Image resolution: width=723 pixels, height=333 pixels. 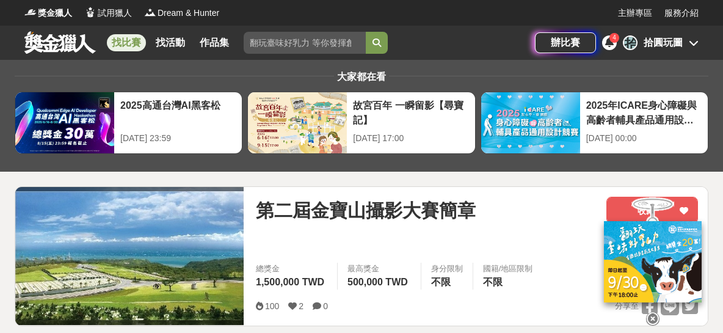 I want to click on div: 辦比賽, so click(x=565, y=43).